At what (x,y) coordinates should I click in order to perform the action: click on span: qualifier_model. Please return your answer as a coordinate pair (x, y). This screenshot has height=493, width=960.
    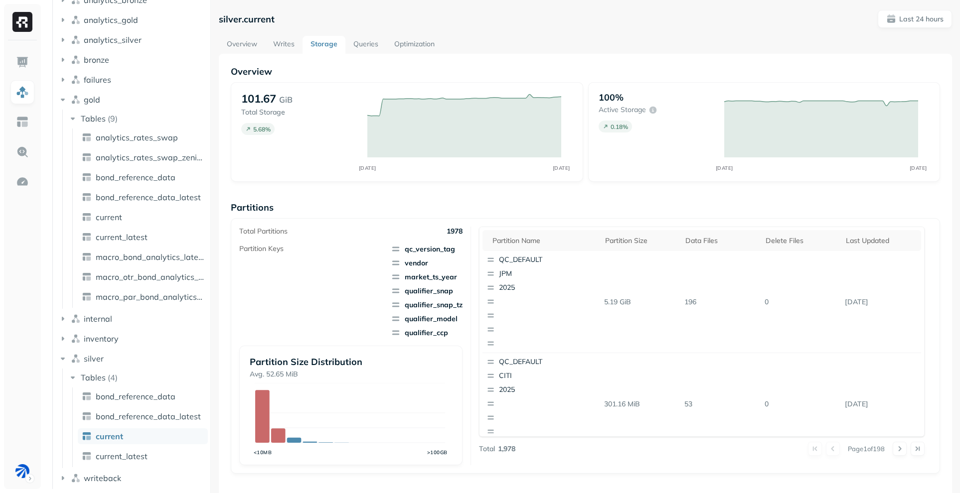
    Looking at the image, I should click on (427, 319).